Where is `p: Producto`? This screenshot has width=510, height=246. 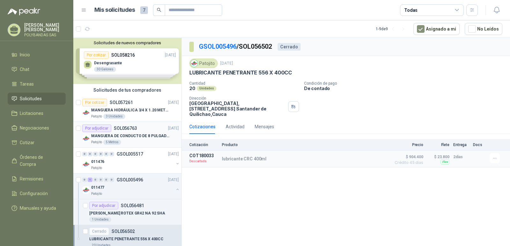
p: Producto is located at coordinates (305, 145).